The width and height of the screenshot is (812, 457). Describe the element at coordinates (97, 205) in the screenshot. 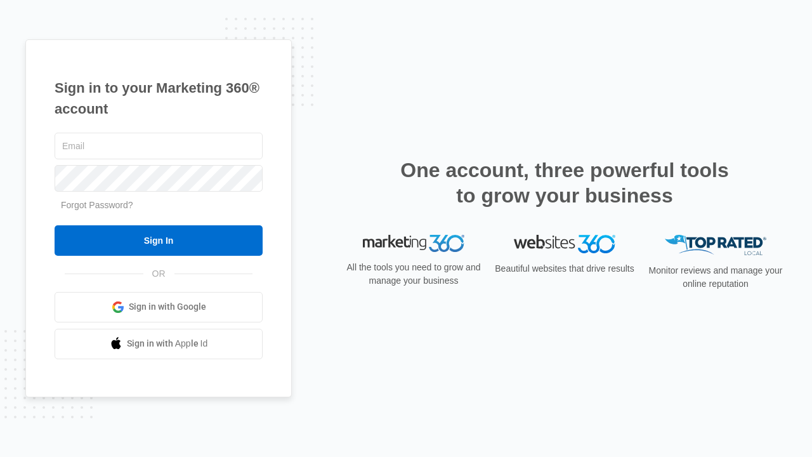

I see `a: Forgot Password?` at that location.